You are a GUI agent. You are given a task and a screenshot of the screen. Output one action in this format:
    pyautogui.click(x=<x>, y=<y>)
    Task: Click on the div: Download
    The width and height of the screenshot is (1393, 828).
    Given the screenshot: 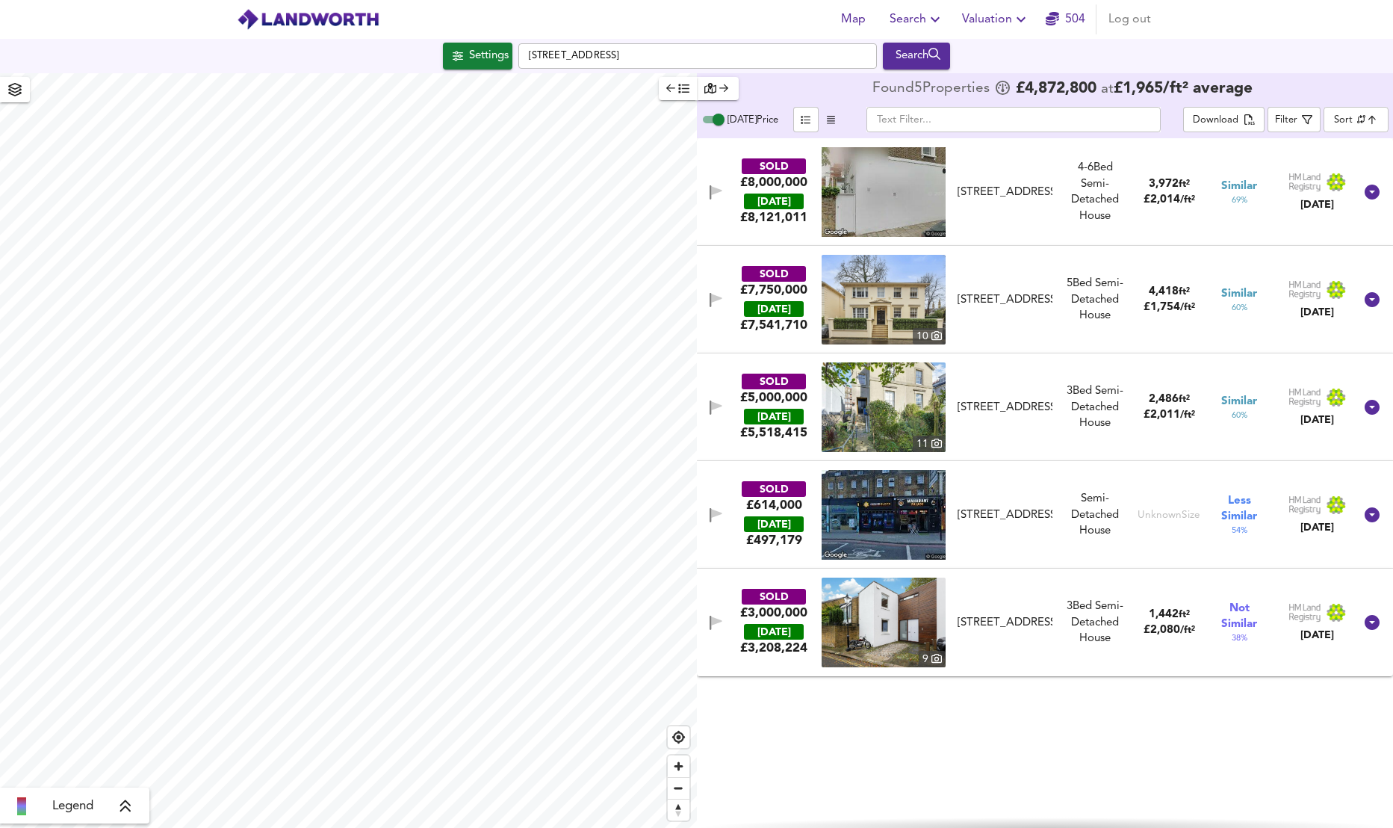 What is the action you would take?
    pyautogui.click(x=1216, y=120)
    